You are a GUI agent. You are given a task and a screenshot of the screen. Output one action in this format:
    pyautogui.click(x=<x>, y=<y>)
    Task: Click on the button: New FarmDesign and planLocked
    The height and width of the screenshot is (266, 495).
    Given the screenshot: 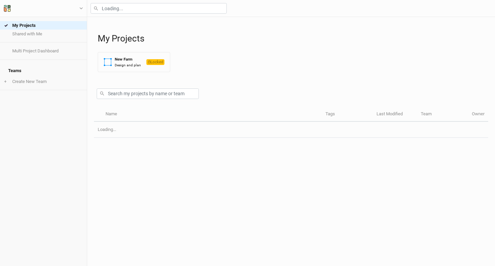 What is the action you would take?
    pyautogui.click(x=134, y=62)
    